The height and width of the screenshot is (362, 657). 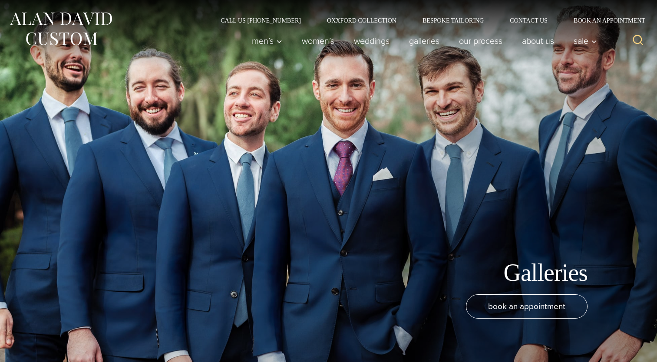 What do you see at coordinates (528, 20) in the screenshot?
I see `a: Contact Us` at bounding box center [528, 20].